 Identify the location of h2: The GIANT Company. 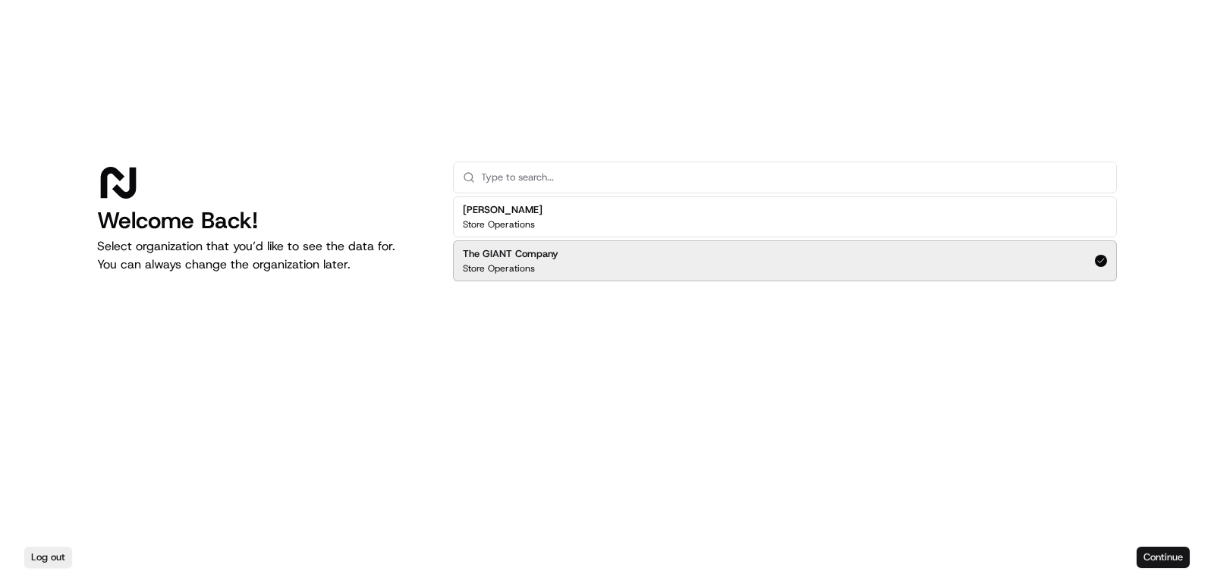
(510, 254).